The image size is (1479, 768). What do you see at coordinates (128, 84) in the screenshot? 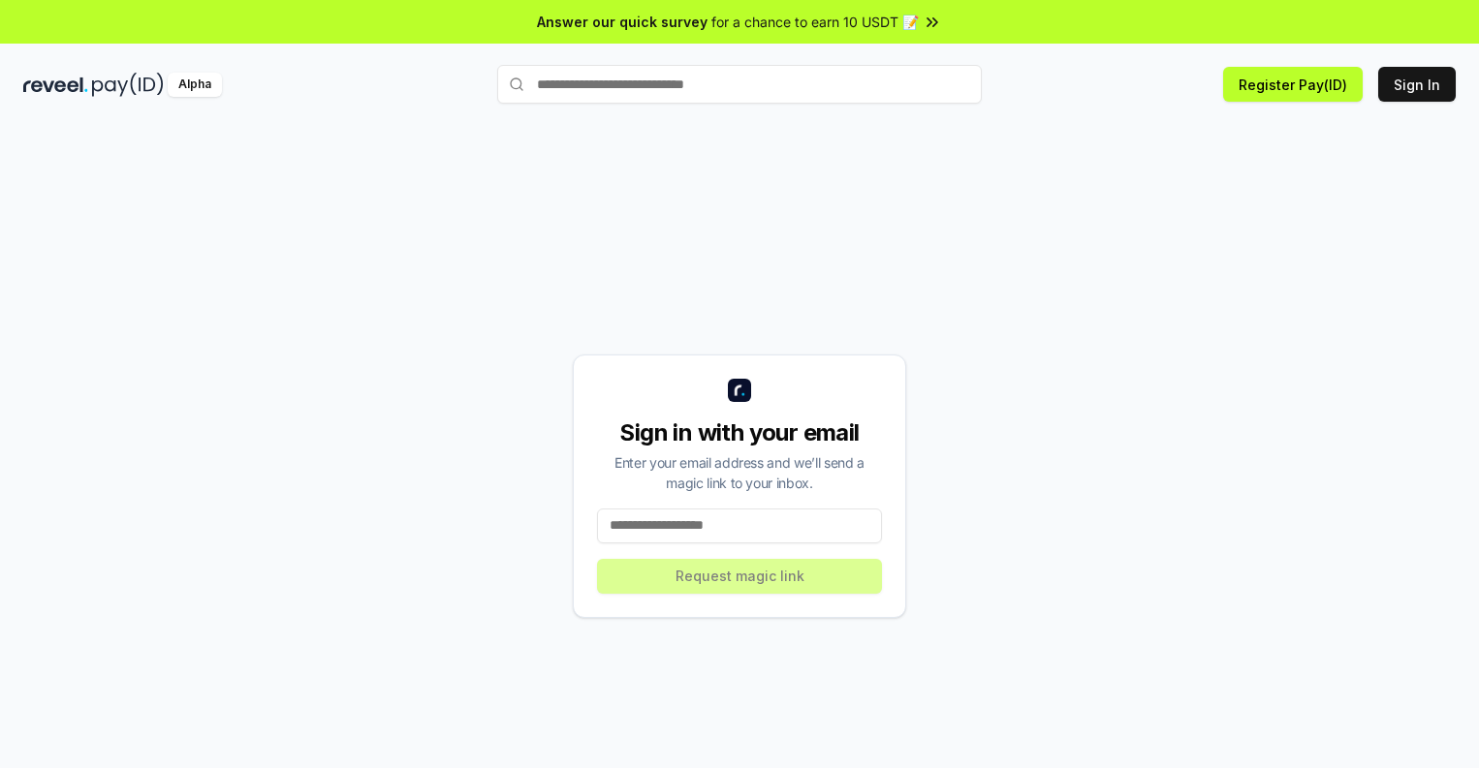
I see `img: pay_id` at bounding box center [128, 84].